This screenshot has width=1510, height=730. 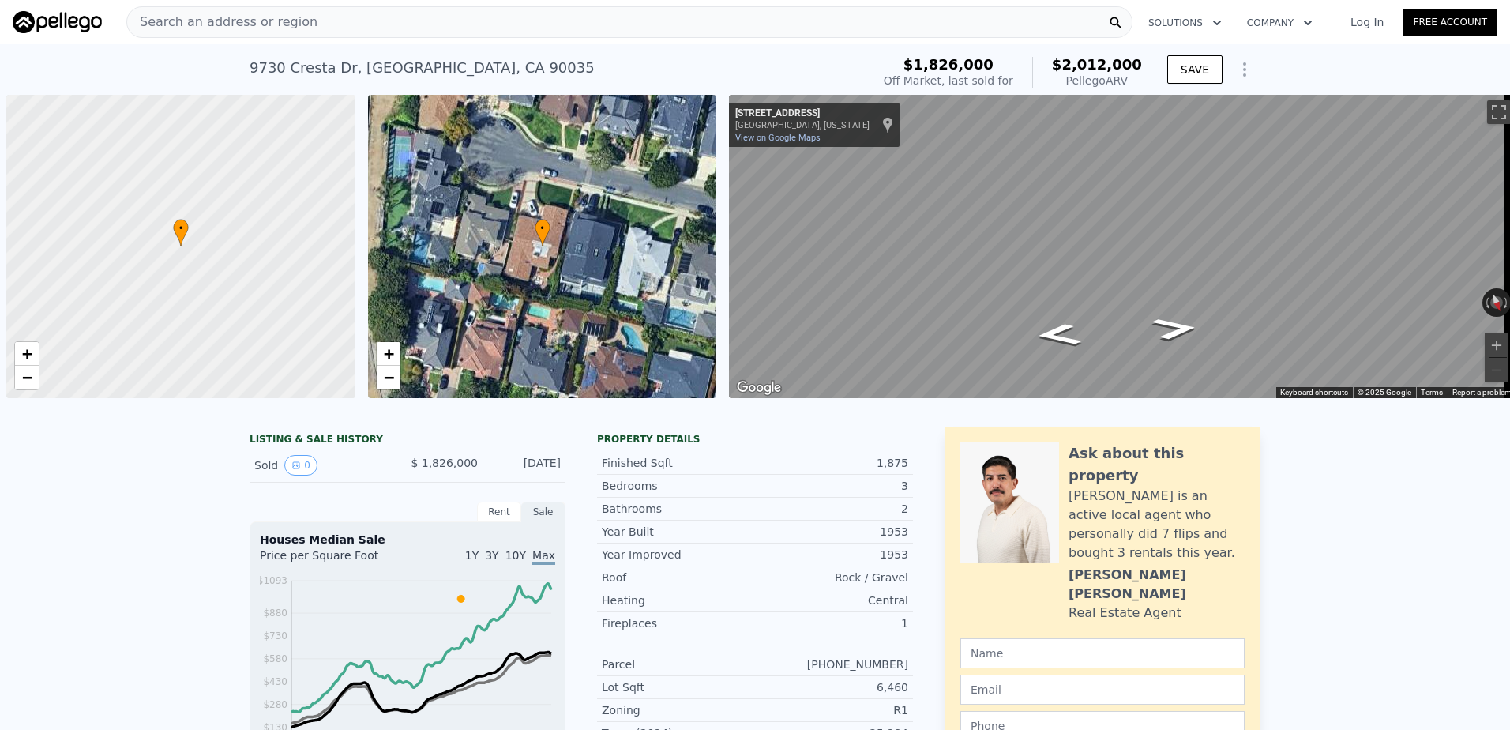 I want to click on input: Email, so click(x=1102, y=689).